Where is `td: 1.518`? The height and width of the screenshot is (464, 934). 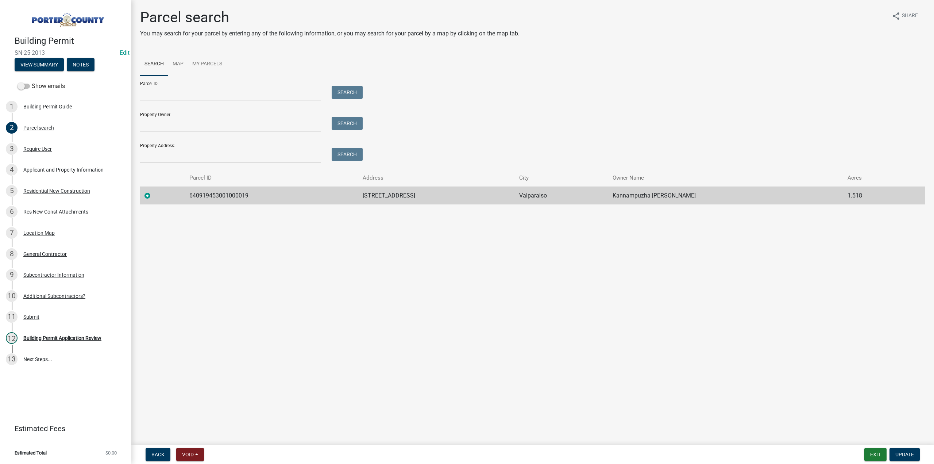 td: 1.518 is located at coordinates (873, 195).